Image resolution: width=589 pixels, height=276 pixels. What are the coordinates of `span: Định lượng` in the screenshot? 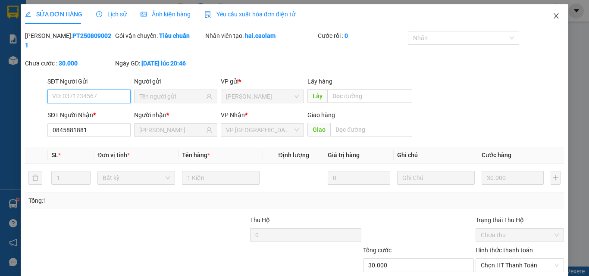 It's located at (293, 155).